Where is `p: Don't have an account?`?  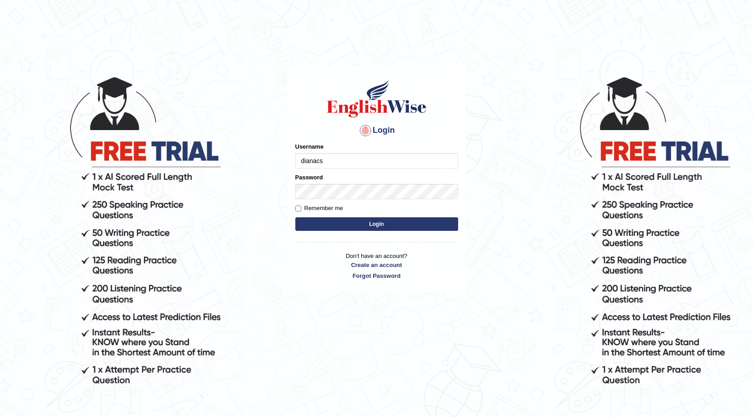 p: Don't have an account? is located at coordinates (377, 266).